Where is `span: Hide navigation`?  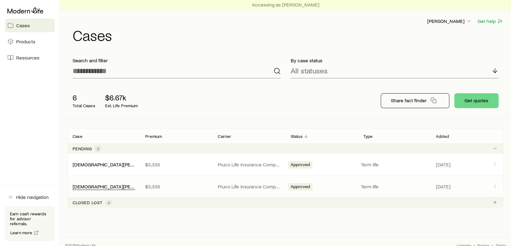
span: Hide navigation is located at coordinates (32, 197).